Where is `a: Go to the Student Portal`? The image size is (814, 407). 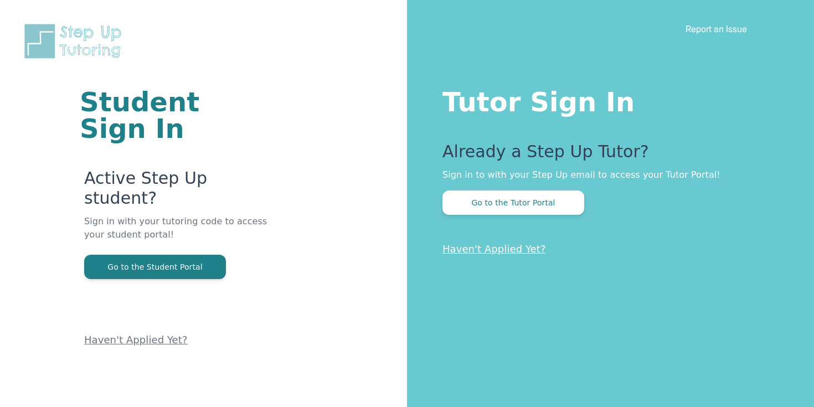 a: Go to the Student Portal is located at coordinates (155, 266).